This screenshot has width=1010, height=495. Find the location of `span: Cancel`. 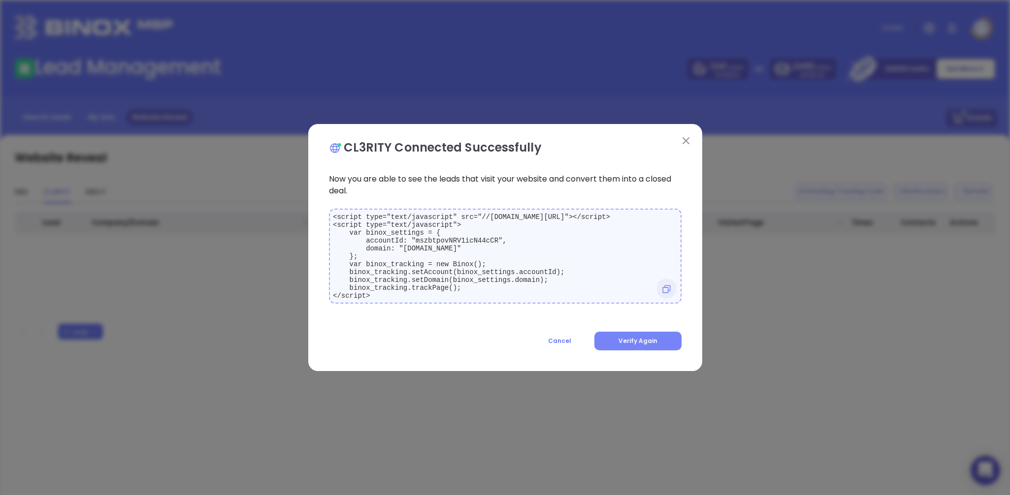

span: Cancel is located at coordinates (559, 341).